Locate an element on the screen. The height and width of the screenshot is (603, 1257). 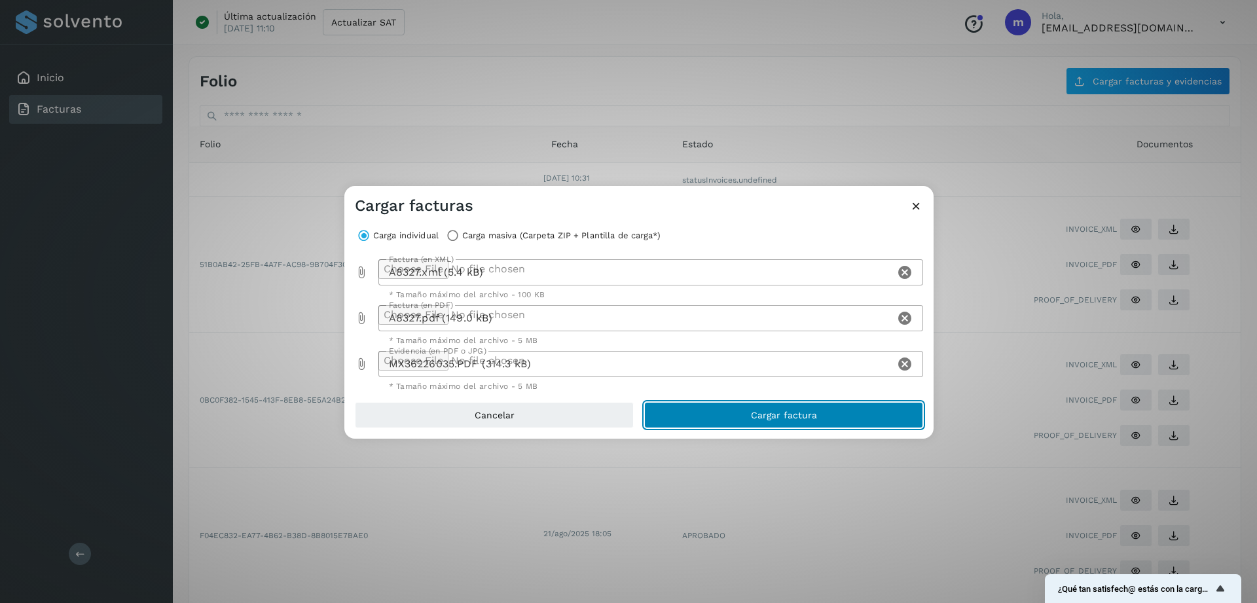
div: MX36226035.PDF (314.3 kB) is located at coordinates (637, 364).